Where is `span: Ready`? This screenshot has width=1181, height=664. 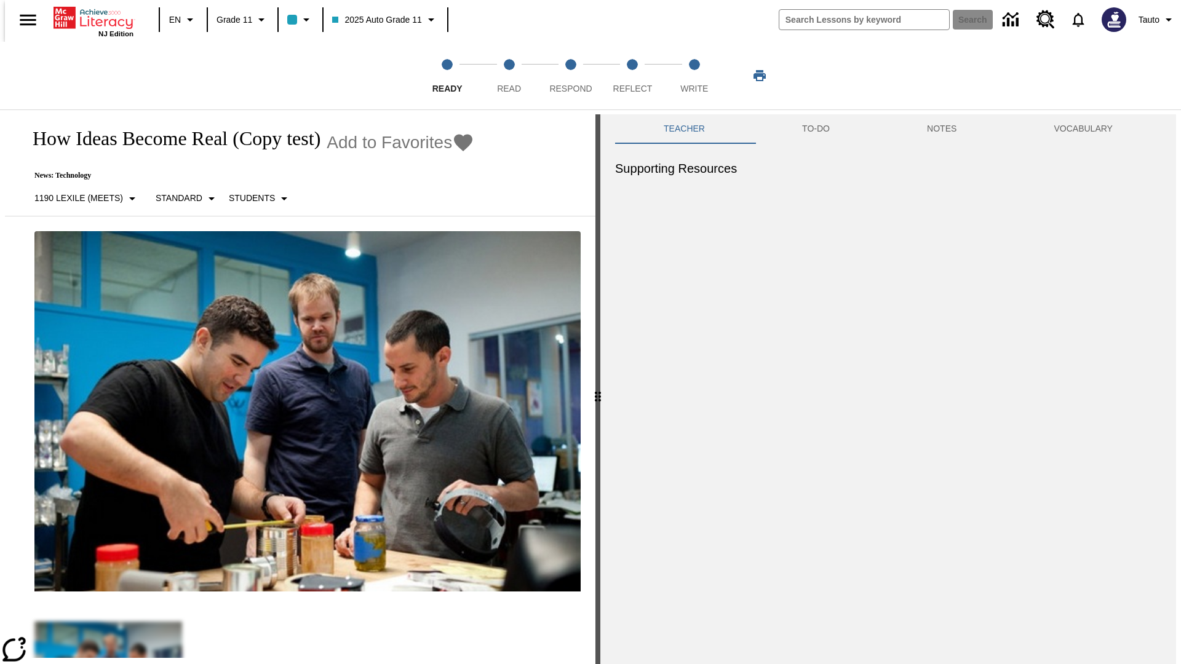
span: Ready is located at coordinates (447, 89).